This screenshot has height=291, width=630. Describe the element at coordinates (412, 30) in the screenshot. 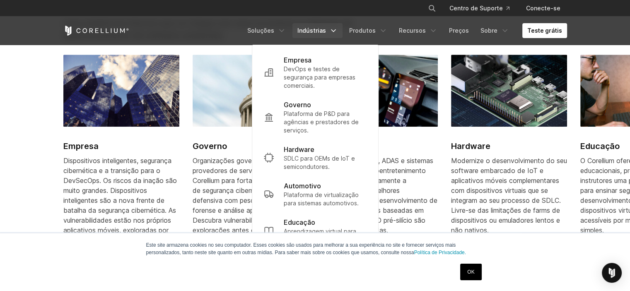

I see `font: Recursos` at that location.